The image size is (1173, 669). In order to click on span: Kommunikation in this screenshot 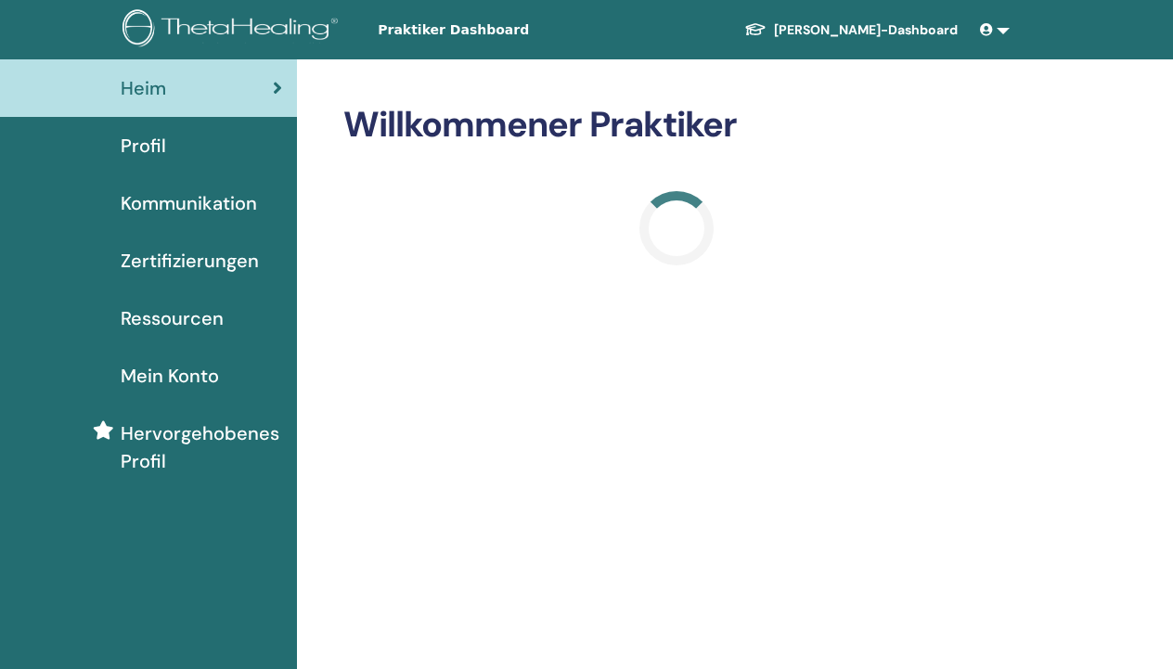, I will do `click(188, 203)`.